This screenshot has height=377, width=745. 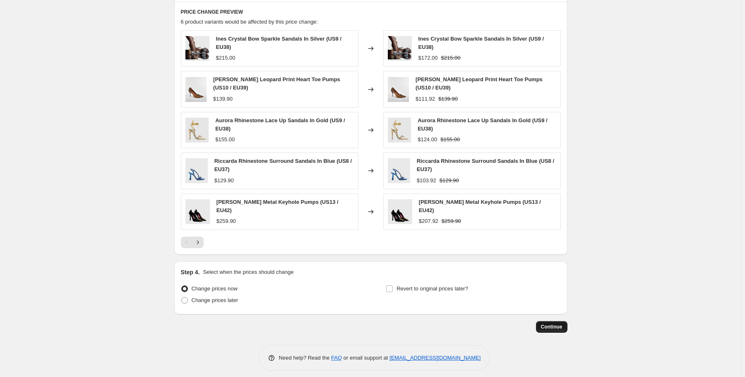 What do you see at coordinates (428, 58) in the screenshot?
I see `span: $172.00` at bounding box center [428, 58].